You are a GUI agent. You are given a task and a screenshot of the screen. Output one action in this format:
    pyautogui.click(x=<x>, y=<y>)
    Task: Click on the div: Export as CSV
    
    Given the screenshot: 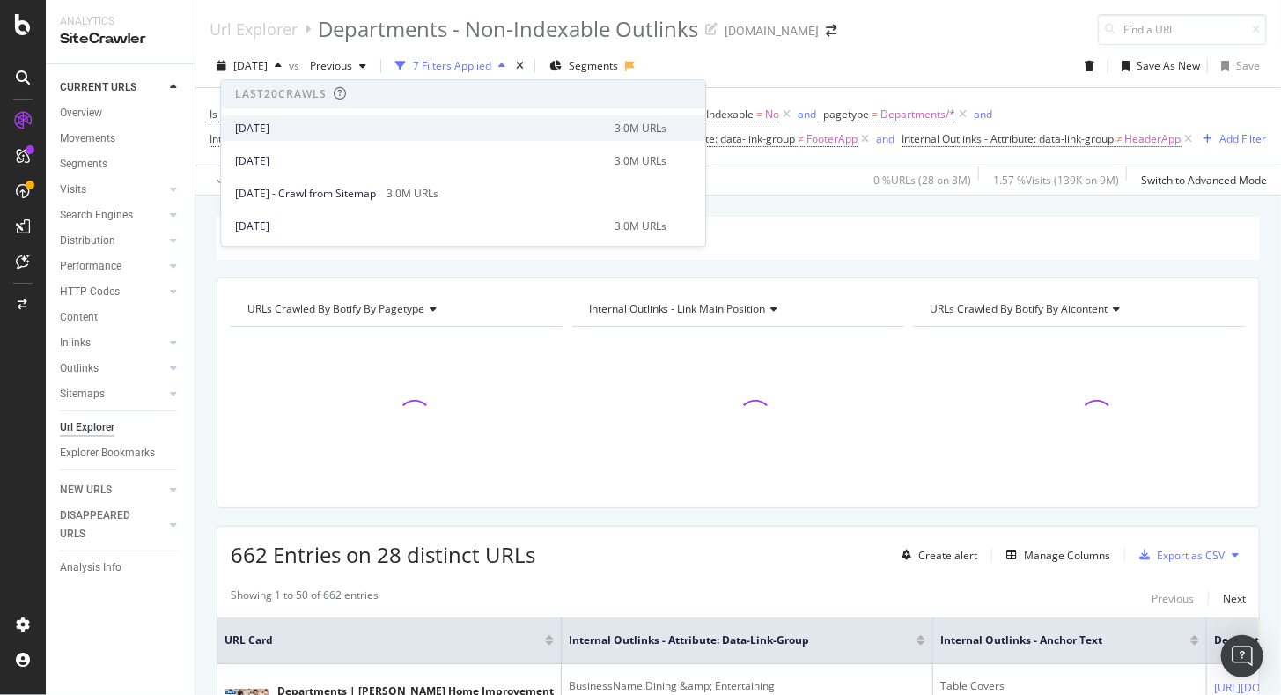 What is the action you would take?
    pyautogui.click(x=1191, y=555)
    